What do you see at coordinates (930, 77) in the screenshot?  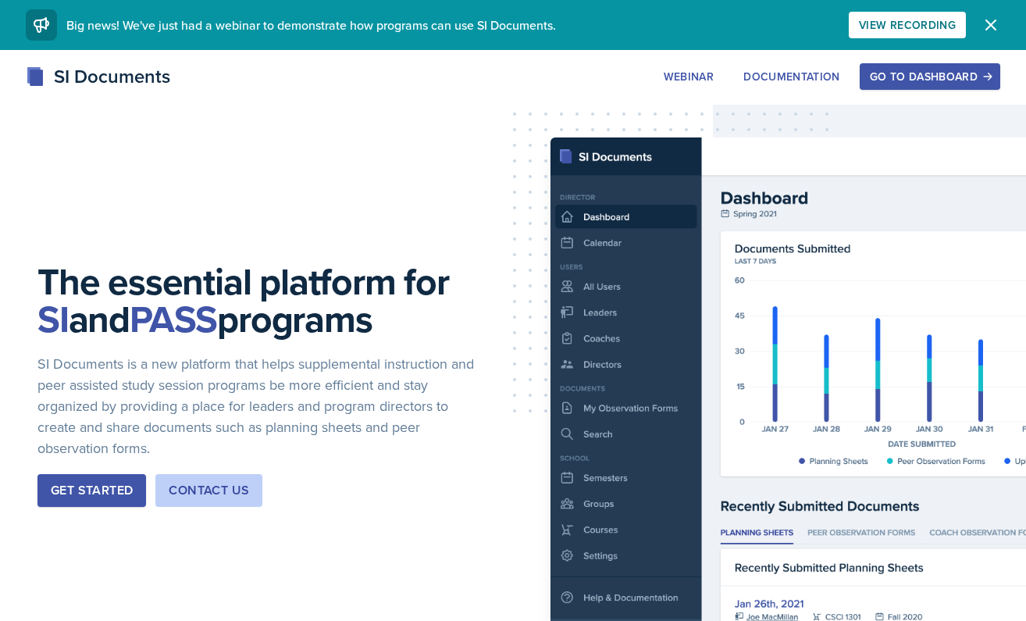 I see `div: Go to Dashboard` at bounding box center [930, 77].